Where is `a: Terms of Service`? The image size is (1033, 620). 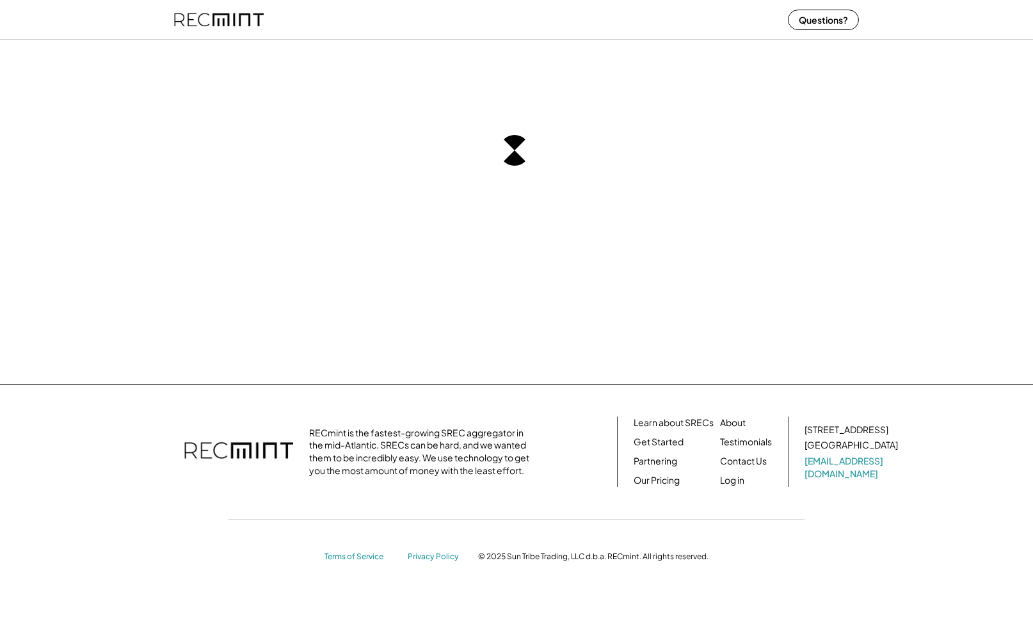
a: Terms of Service is located at coordinates (360, 557).